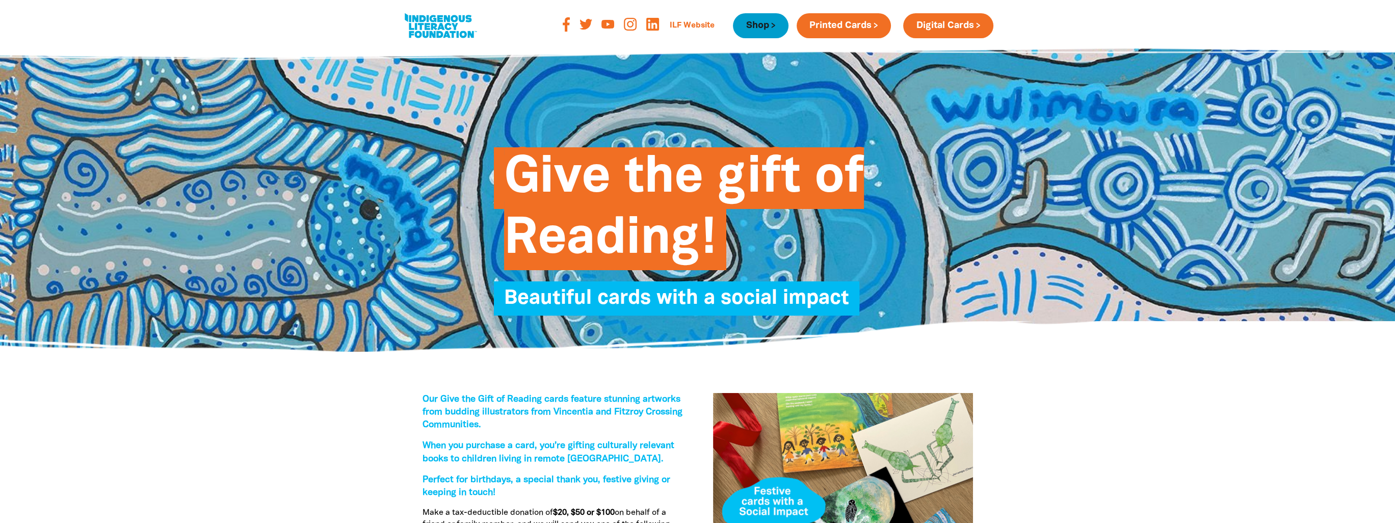 This screenshot has width=1395, height=523. I want to click on span: Our Give the Gift of Reading cards feature stunning artworks from budding illustrators from Vince..., so click(553, 412).